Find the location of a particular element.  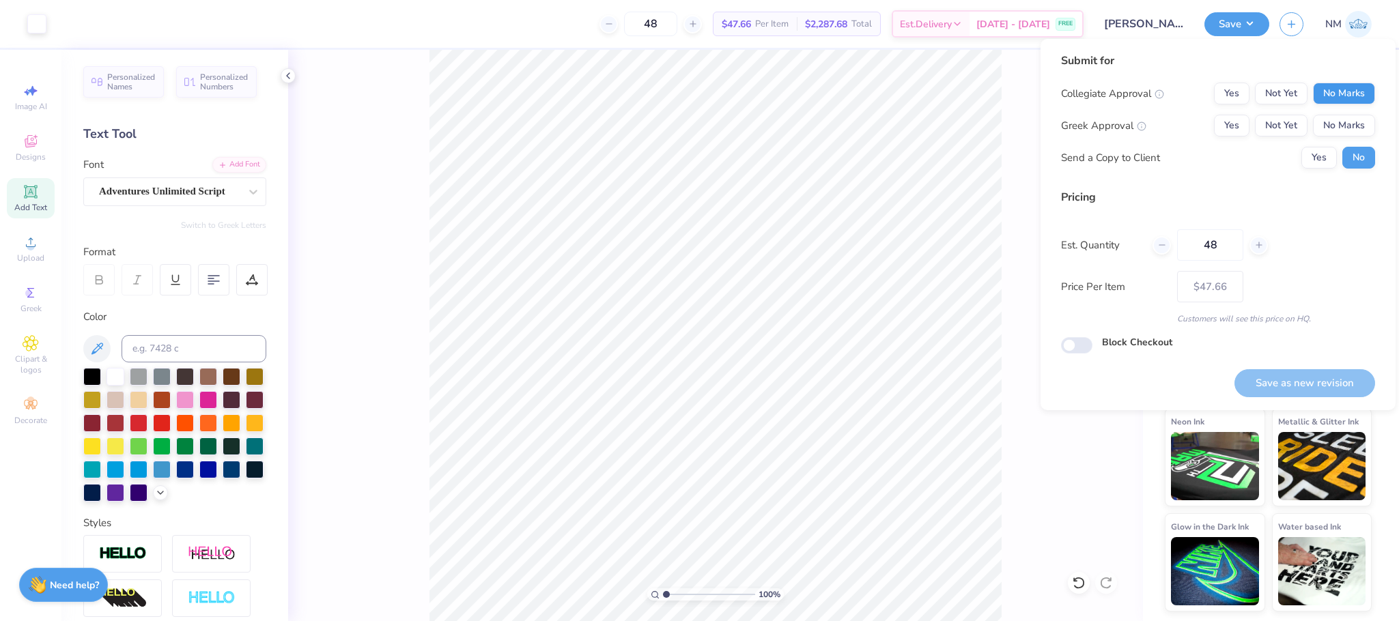

img: Metallic & Glitter Ink is located at coordinates (1322, 466).